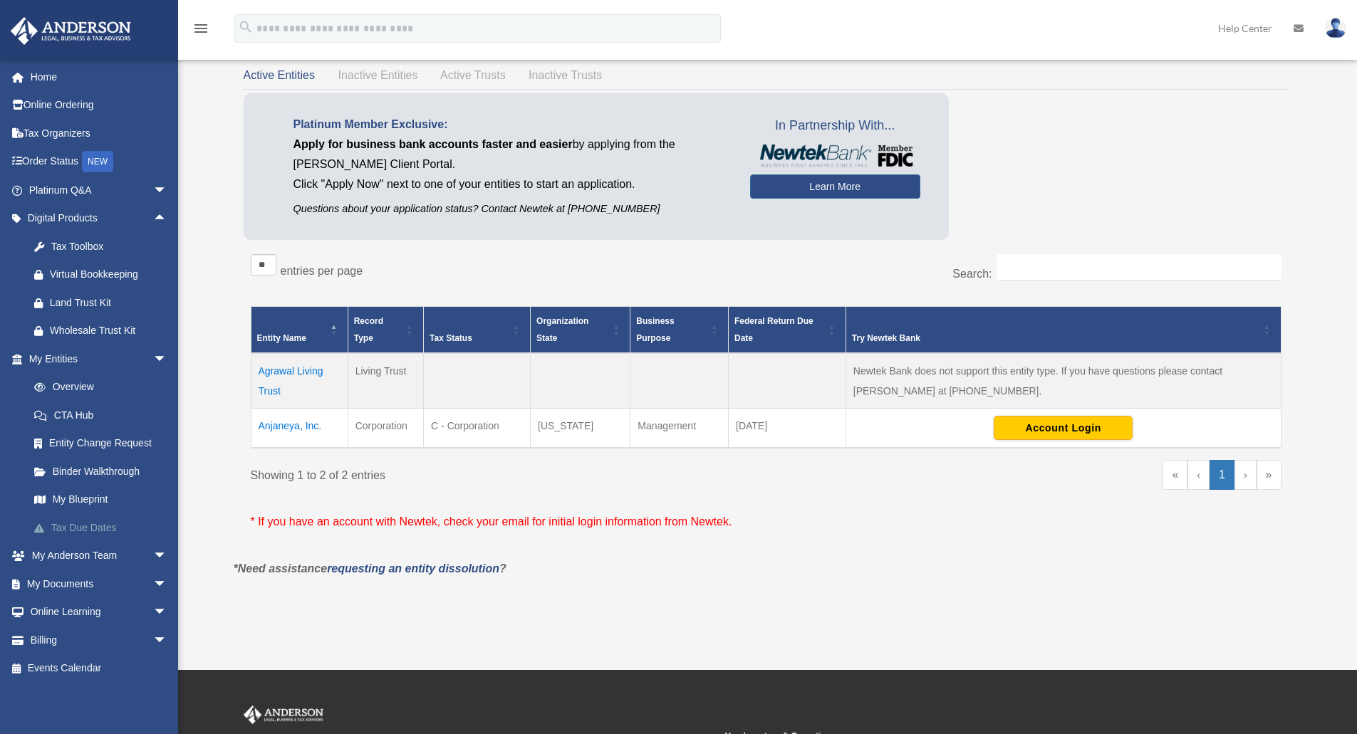  What do you see at coordinates (99, 669) in the screenshot?
I see `a: Events Calendar` at bounding box center [99, 669].